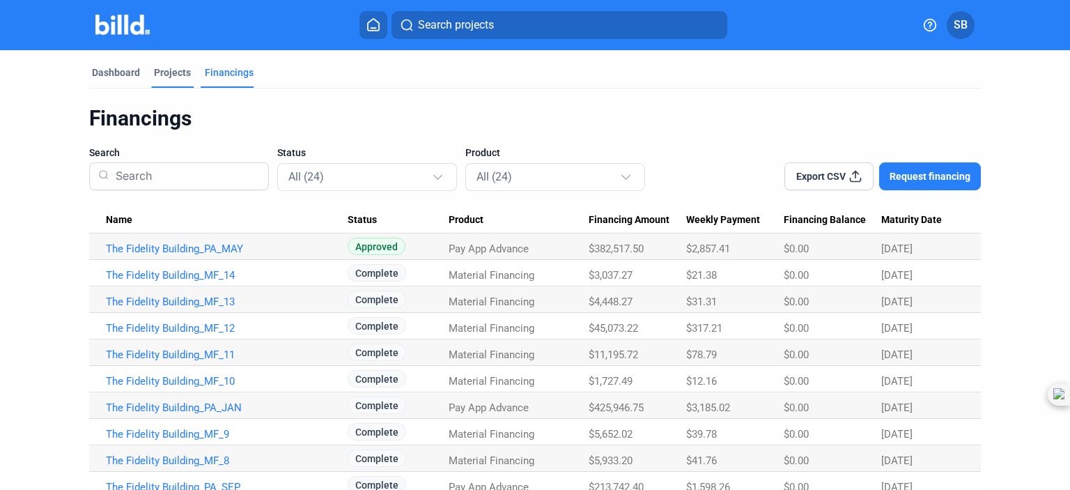 The width and height of the screenshot is (1070, 490). Describe the element at coordinates (613, 328) in the screenshot. I see `span: $45,073.22` at that location.